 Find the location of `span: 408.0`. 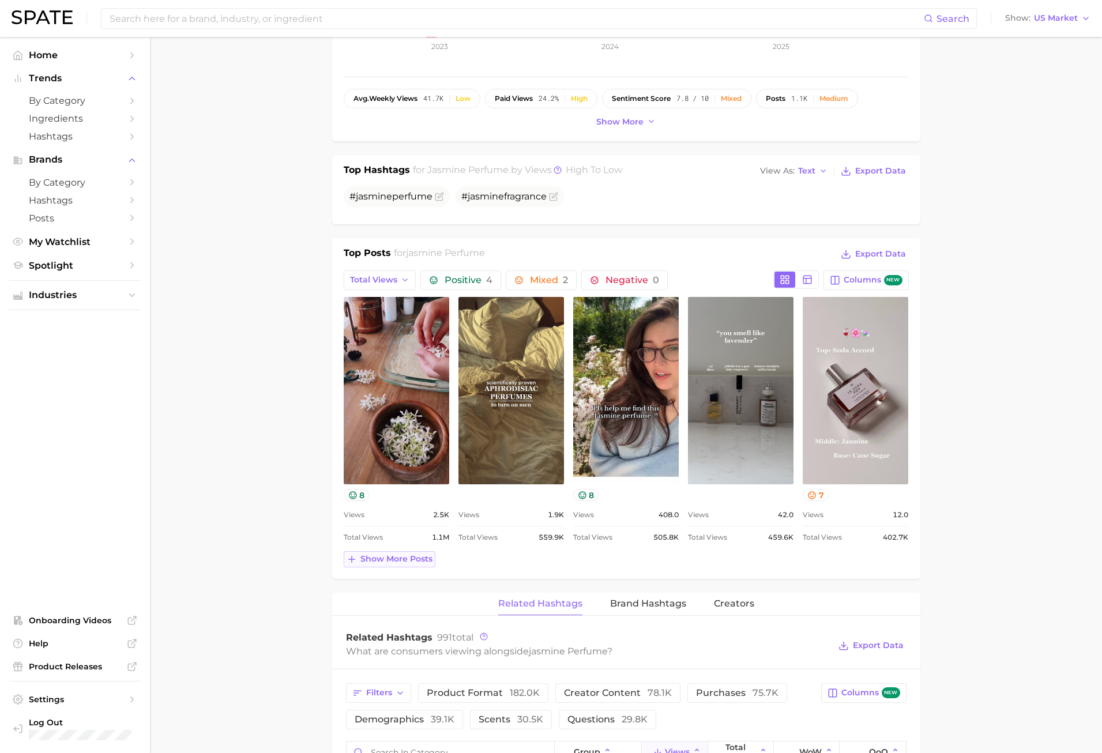

span: 408.0 is located at coordinates (668, 515).